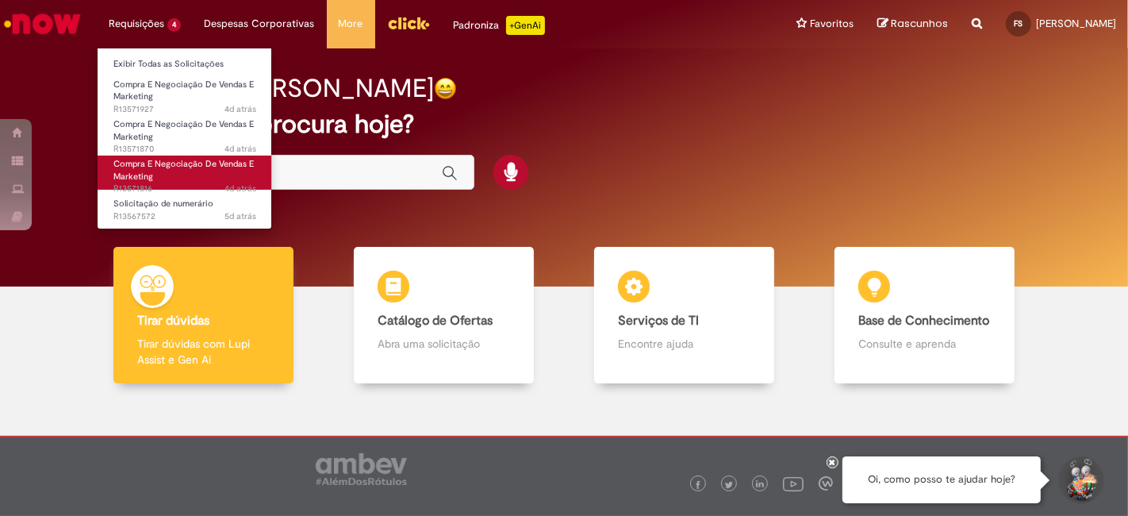  I want to click on span: Rascunhos, so click(920, 23).